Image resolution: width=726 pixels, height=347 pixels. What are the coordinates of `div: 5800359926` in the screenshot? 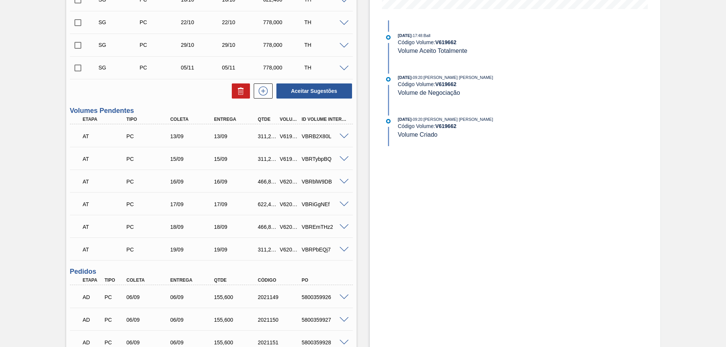 It's located at (324, 297).